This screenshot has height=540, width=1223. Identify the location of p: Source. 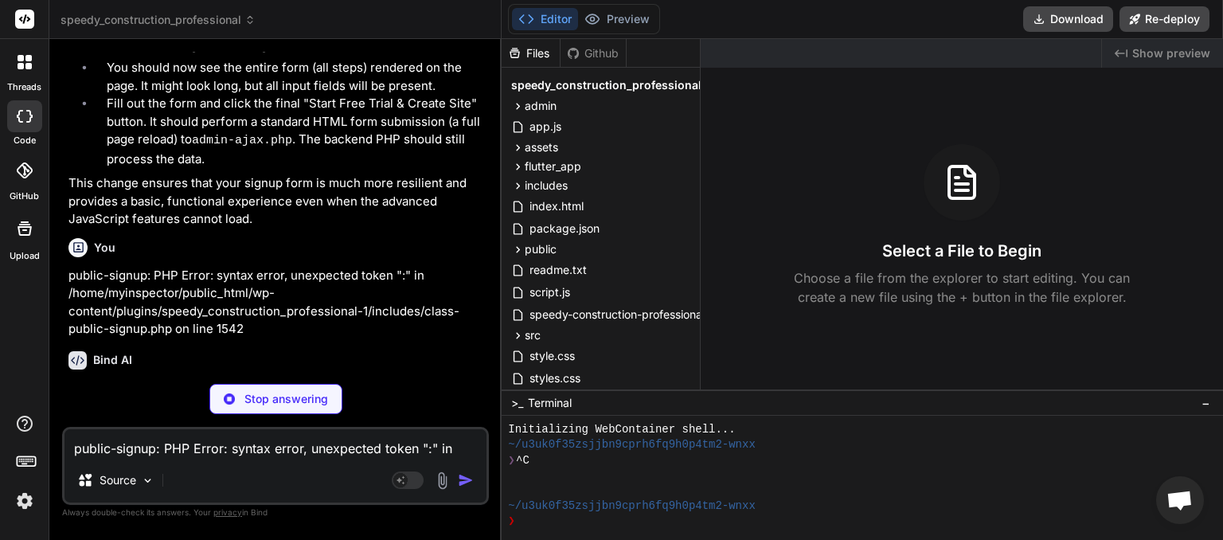
(118, 480).